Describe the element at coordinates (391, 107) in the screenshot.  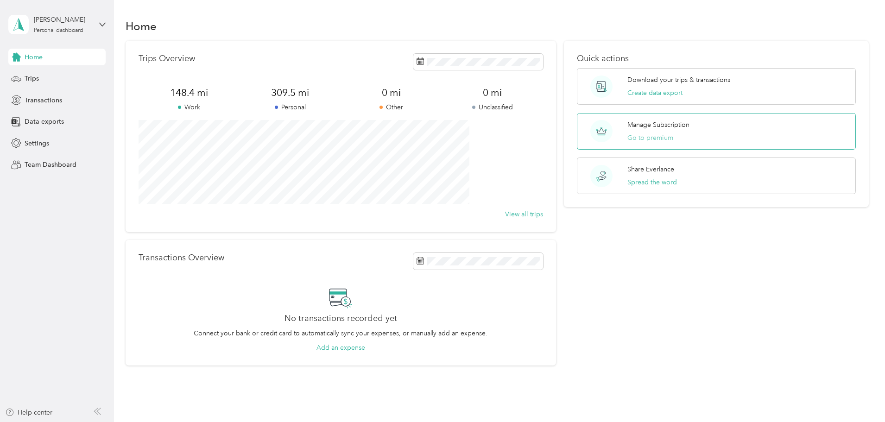
I see `p: Other` at that location.